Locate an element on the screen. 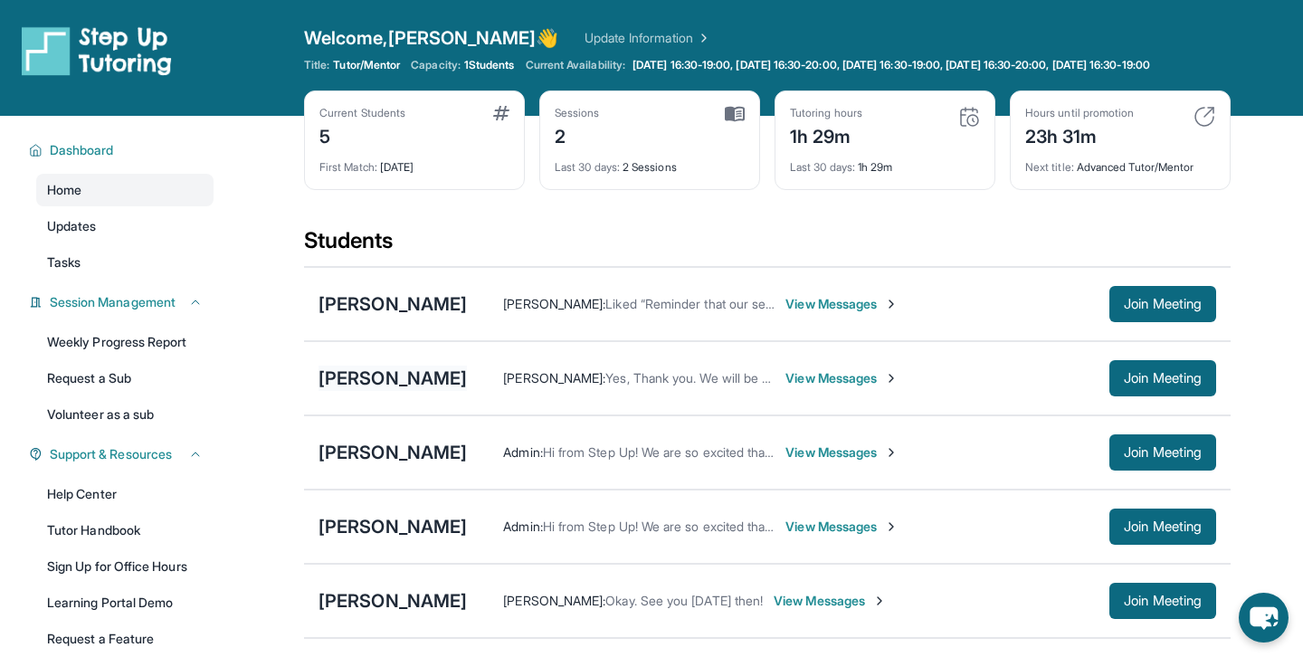 Image resolution: width=1303 pixels, height=657 pixels. img: Chevron Right is located at coordinates (702, 38).